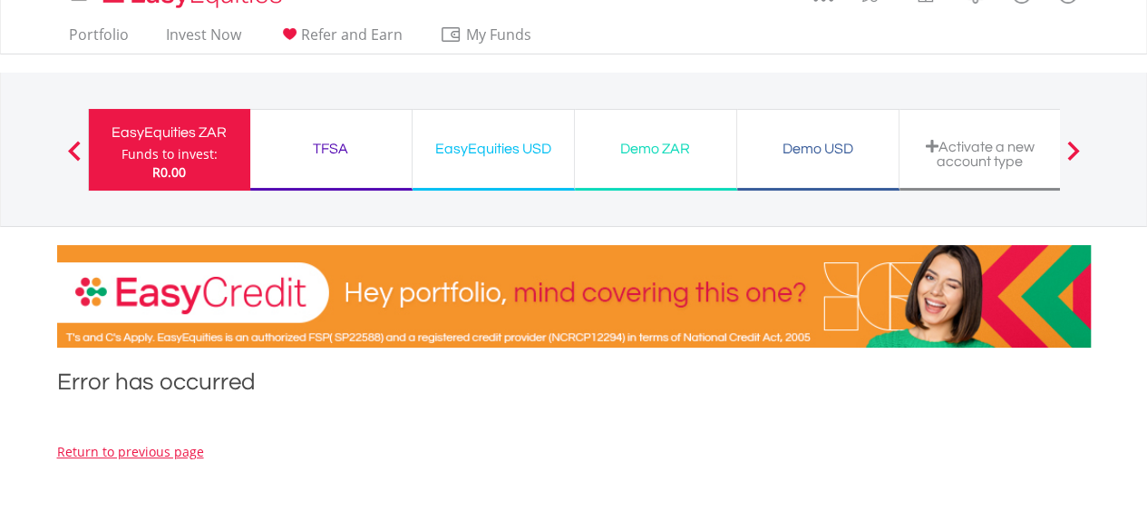 The height and width of the screenshot is (531, 1147). What do you see at coordinates (574, 296) in the screenshot?
I see `img: EasyCredit Promotion Banner` at bounding box center [574, 296].